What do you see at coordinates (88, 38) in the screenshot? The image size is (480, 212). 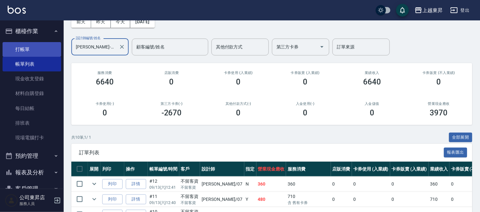 I see `label: 設計師編號/姓名` at bounding box center [88, 38].